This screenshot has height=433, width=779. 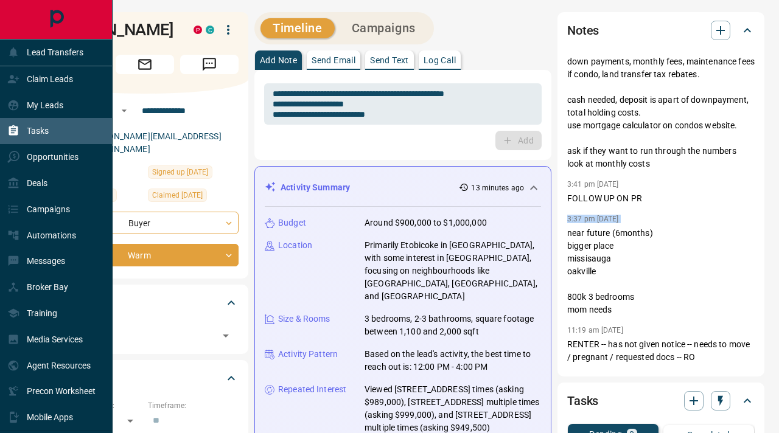 I want to click on p: Activity Summary, so click(x=315, y=187).